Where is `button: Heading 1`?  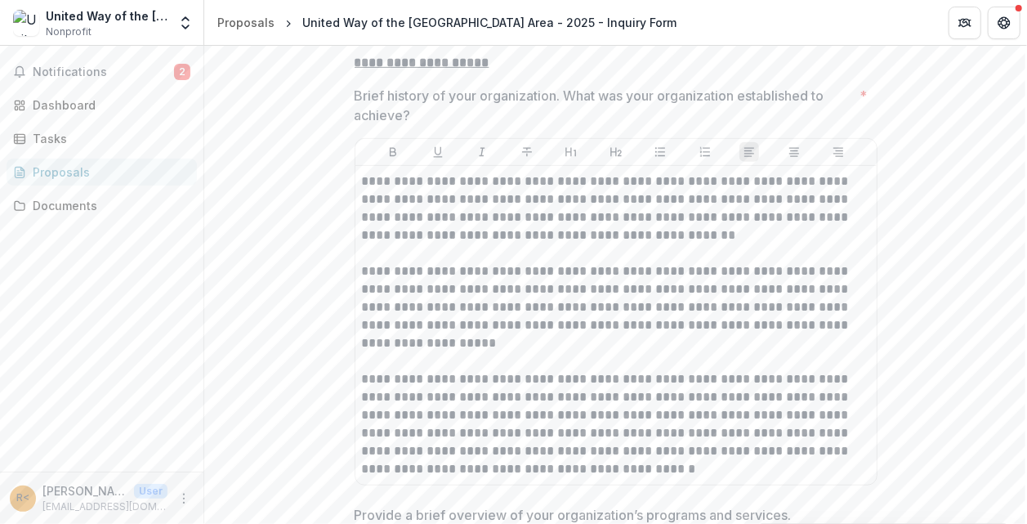 button: Heading 1 is located at coordinates (571, 152).